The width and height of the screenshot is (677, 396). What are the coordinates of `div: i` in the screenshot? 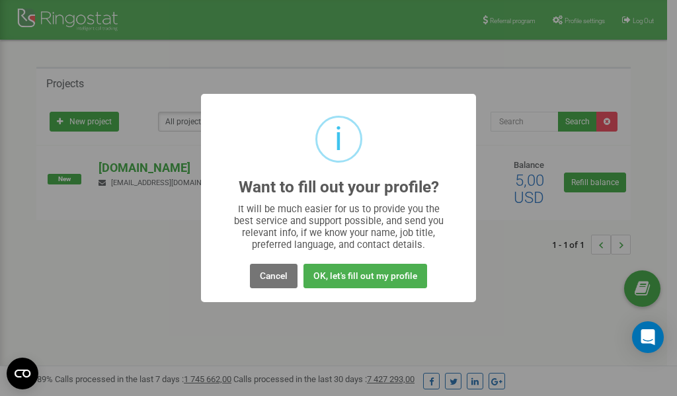 It's located at (338, 139).